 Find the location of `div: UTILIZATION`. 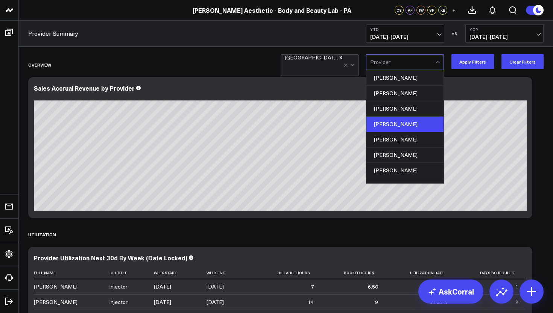

div: UTILIZATION is located at coordinates (42, 234).